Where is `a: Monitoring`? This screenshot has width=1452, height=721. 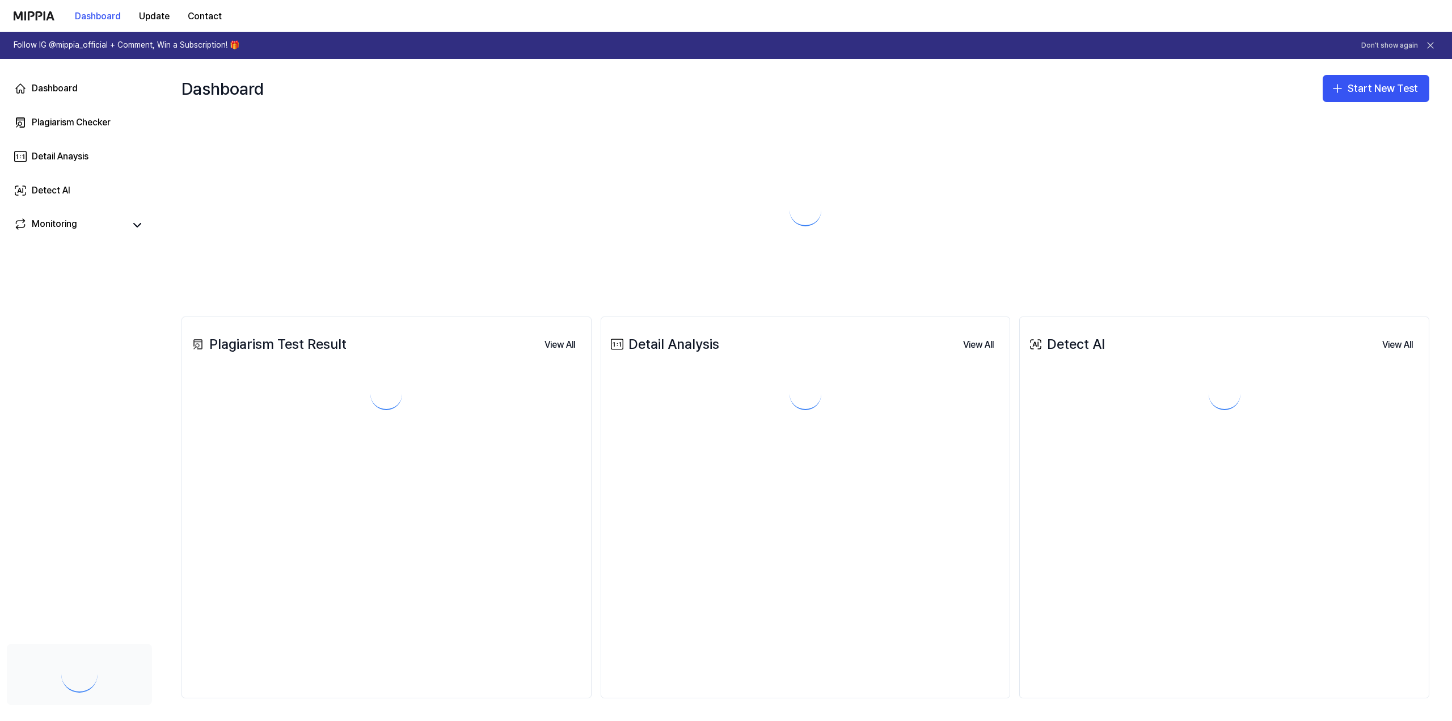 a: Monitoring is located at coordinates (69, 225).